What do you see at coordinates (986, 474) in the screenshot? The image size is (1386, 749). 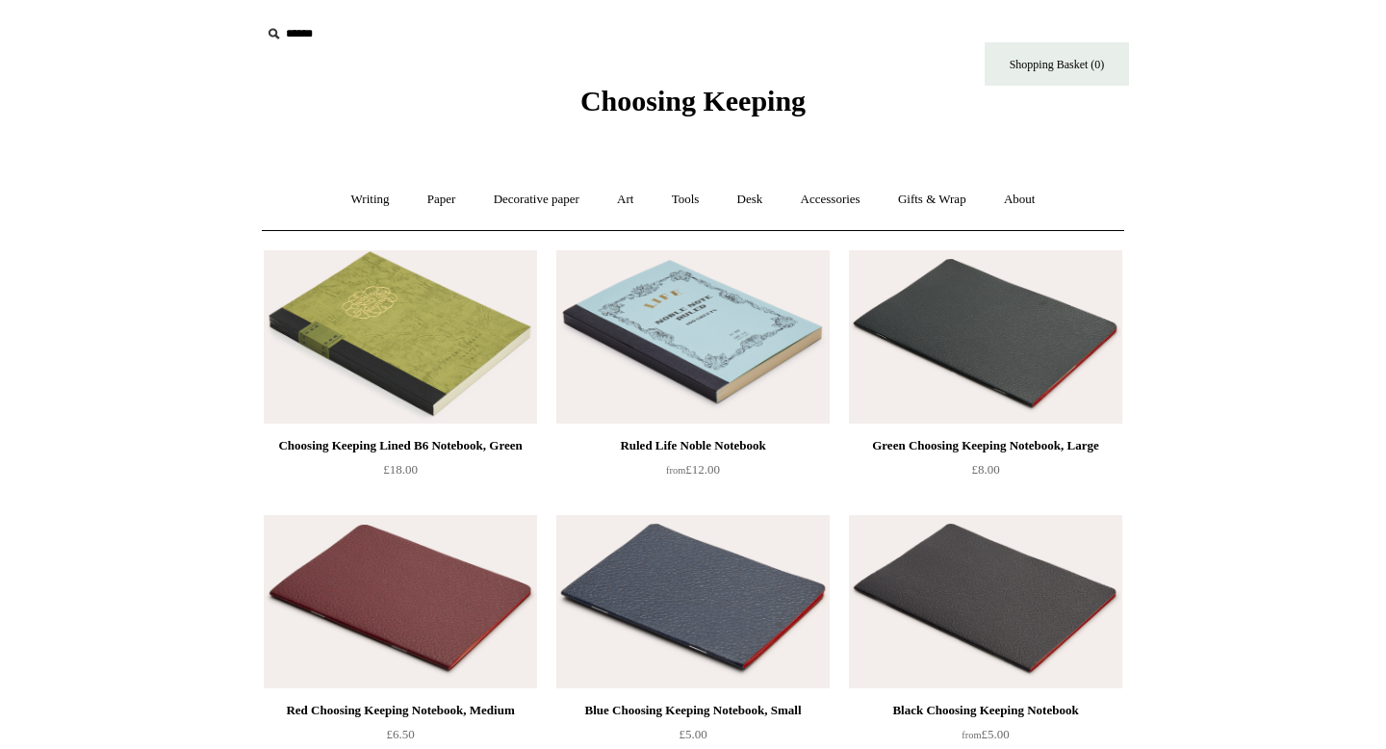 I see `a: Green Choosing Keeping Notebook, Large £8.00` at bounding box center [986, 474].